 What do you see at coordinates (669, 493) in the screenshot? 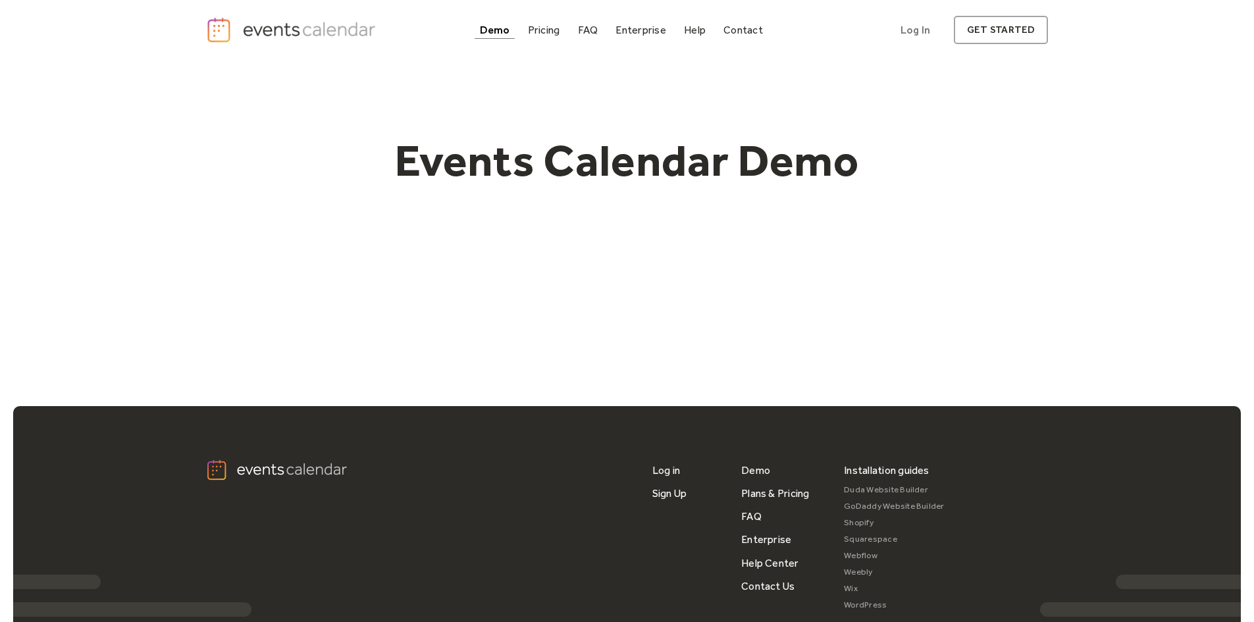
I see `a: Sign Up` at bounding box center [669, 493].